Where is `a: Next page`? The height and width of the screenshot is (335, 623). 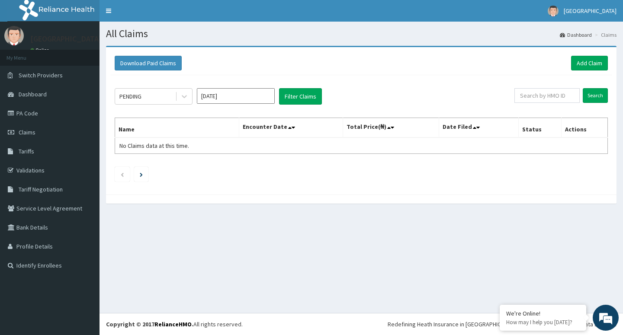
a: Next page is located at coordinates (141, 174).